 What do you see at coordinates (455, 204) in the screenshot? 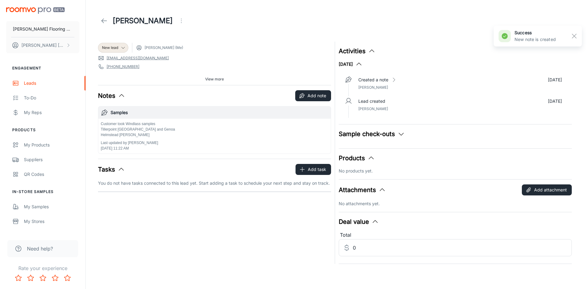
I see `p: No attachments yet.` at bounding box center [455, 204].